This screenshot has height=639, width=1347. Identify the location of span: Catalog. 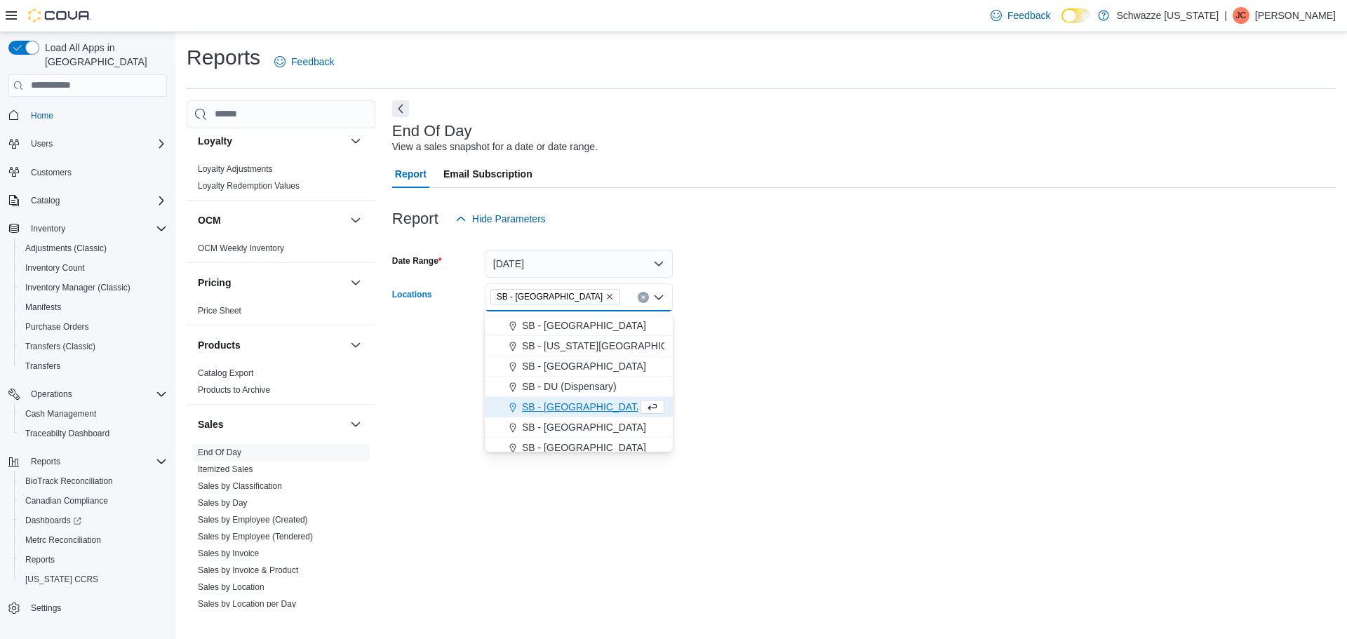
(45, 201).